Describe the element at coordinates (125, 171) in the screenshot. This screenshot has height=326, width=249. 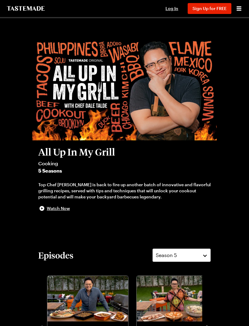
I see `span: 5 Seasons` at that location.